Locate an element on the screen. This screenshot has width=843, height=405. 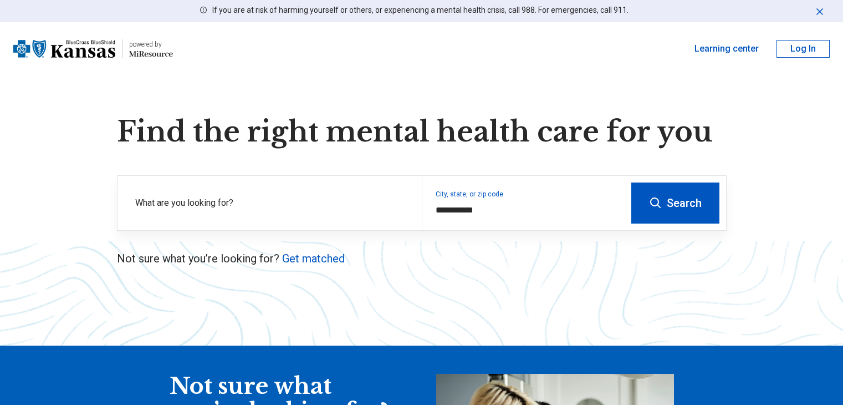
a: Get matched is located at coordinates (313, 258).